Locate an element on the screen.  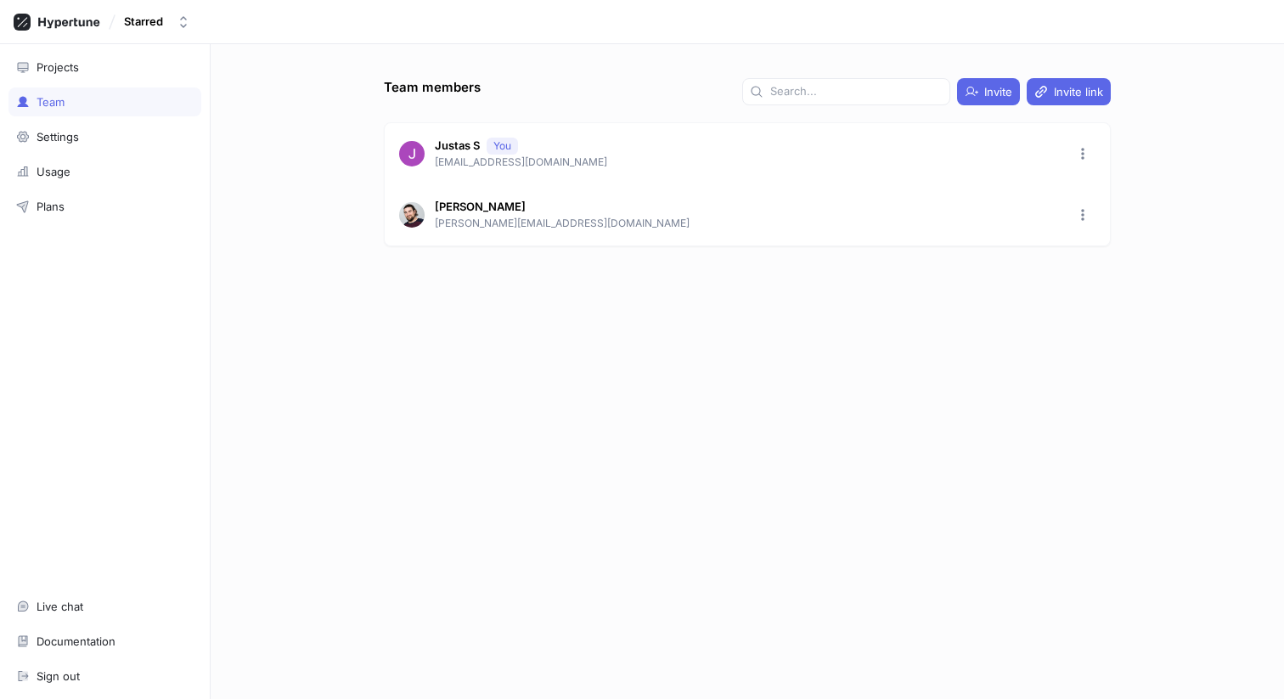
div: Sign out is located at coordinates (58, 676).